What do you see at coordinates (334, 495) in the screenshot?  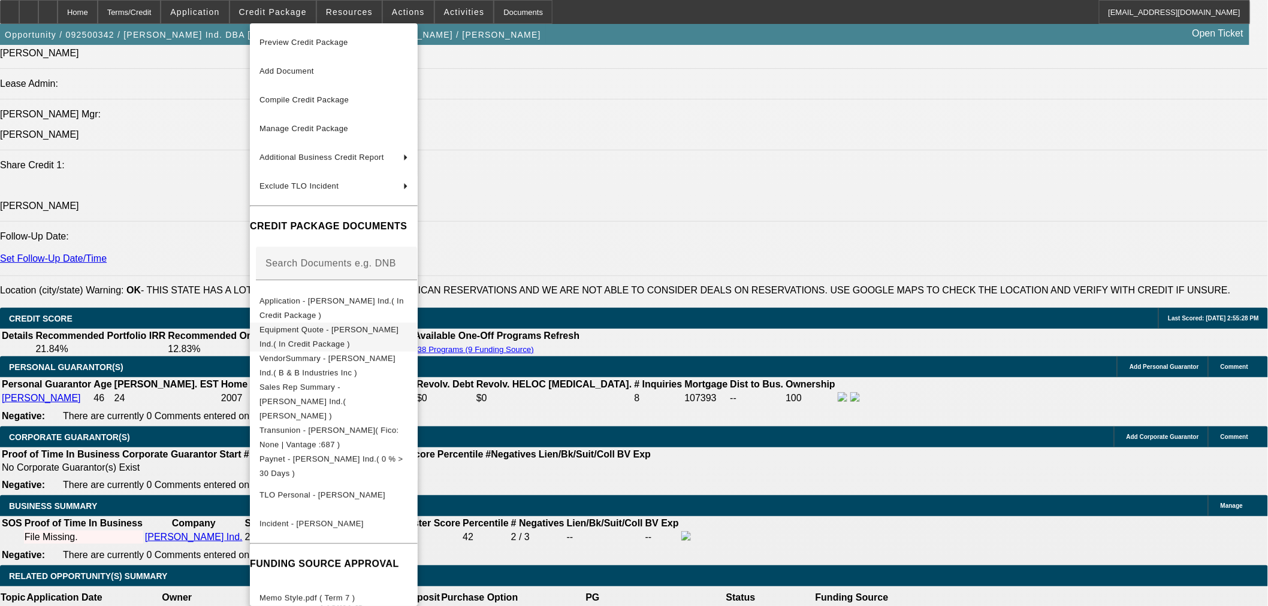 I see `button: TLO Personal - Eskew, Benny` at bounding box center [334, 495].